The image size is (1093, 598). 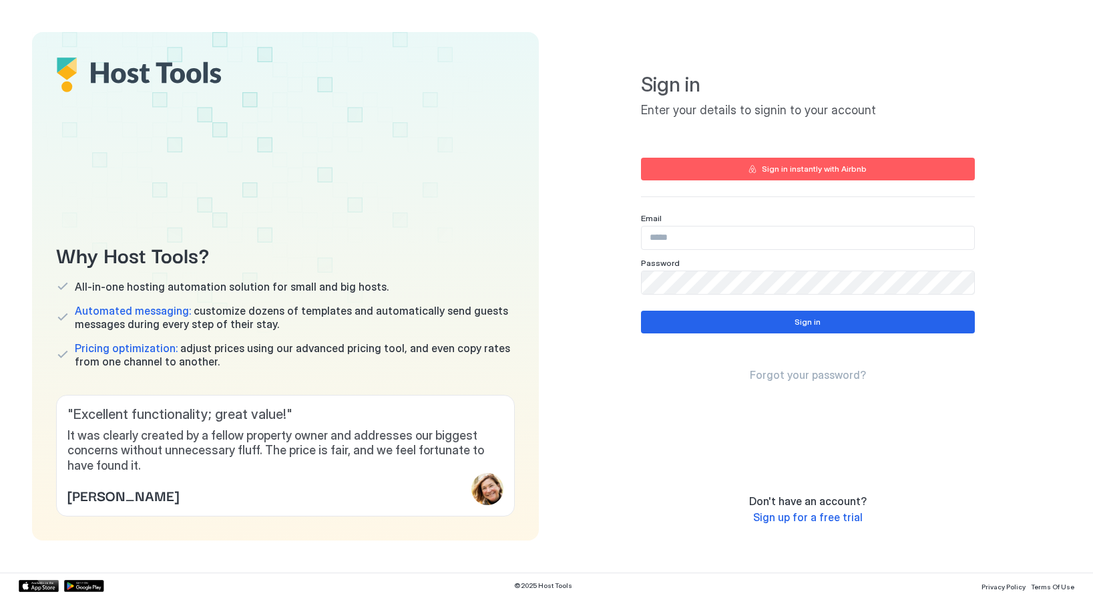 I want to click on div: Sign in instantly with Airbnb, so click(x=814, y=169).